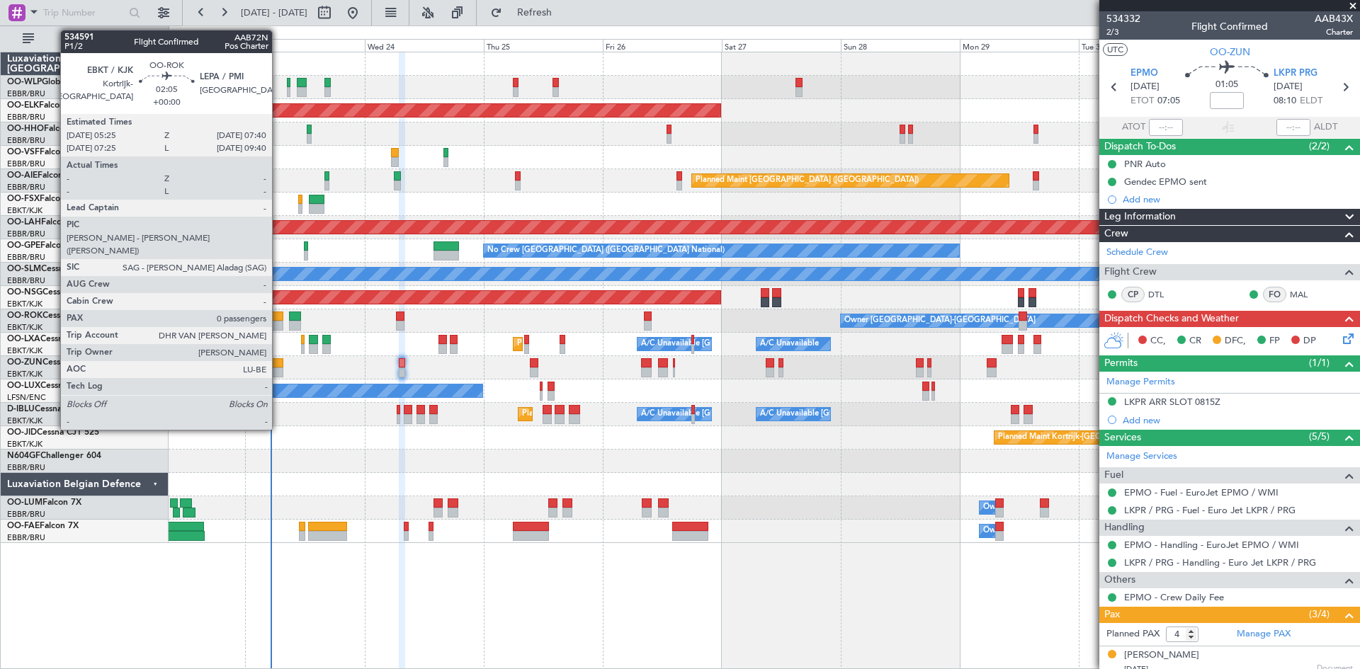 This screenshot has height=669, width=1360. Describe the element at coordinates (1133, 635) in the screenshot. I see `label: Planned PAX` at that location.